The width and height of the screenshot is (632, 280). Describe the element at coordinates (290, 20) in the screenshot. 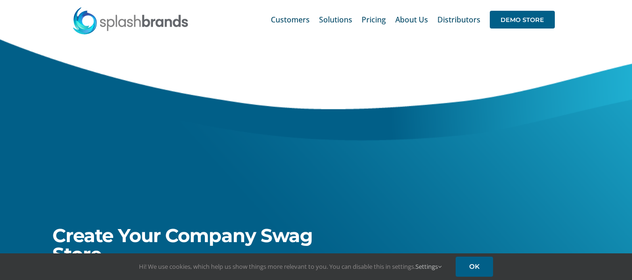

I see `a: Customers` at that location.